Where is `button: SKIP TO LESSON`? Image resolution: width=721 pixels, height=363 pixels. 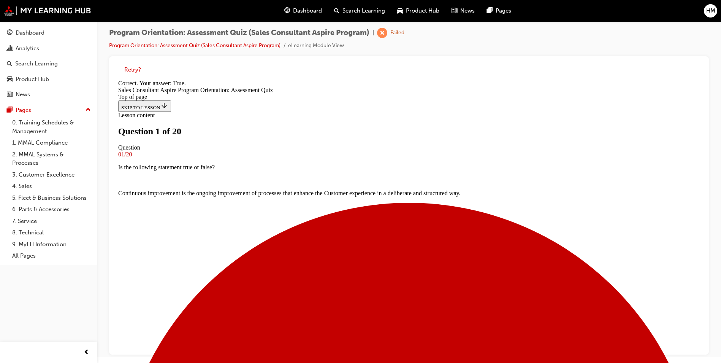
button: SKIP TO LESSON is located at coordinates (29, 29).